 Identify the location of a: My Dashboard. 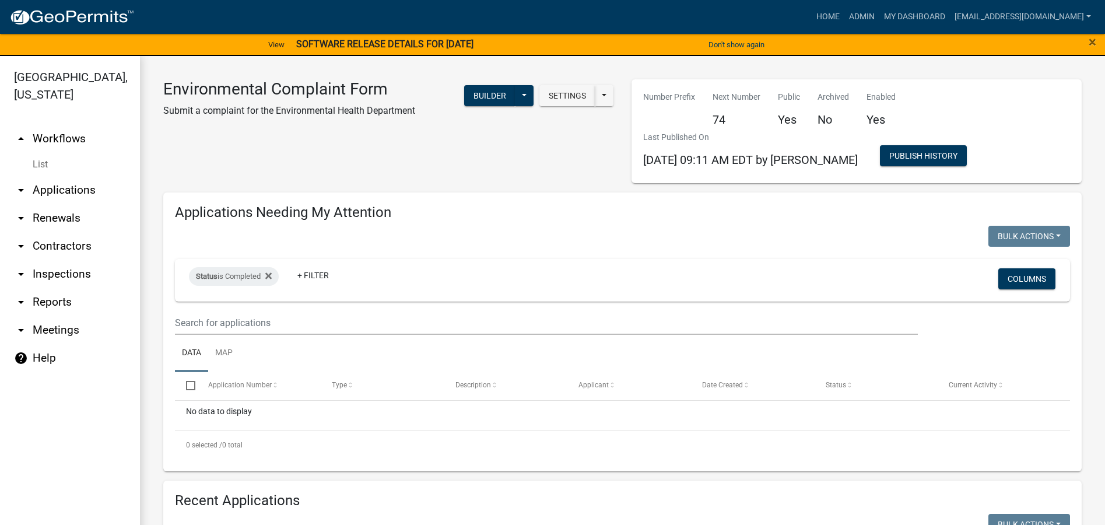
(914, 17).